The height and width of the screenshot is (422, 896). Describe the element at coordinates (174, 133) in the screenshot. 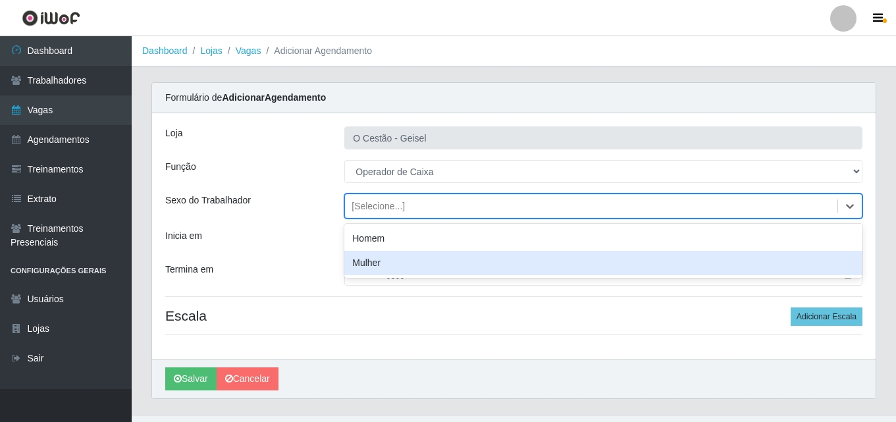

I see `label: Loja` at that location.